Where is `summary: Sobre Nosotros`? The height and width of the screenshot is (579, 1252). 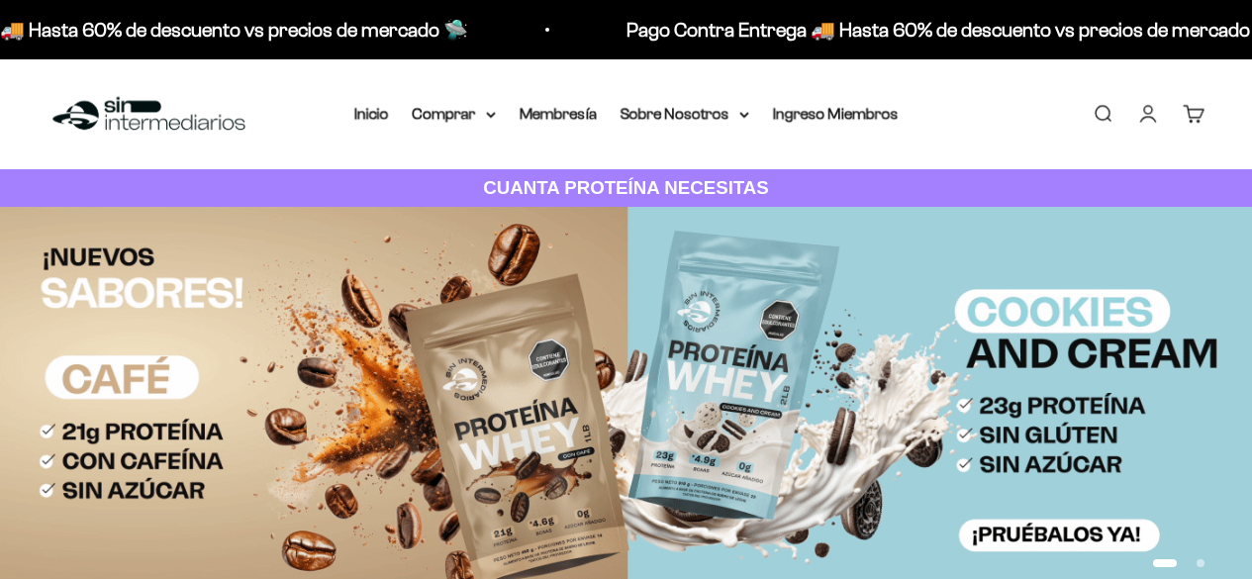
summary: Sobre Nosotros is located at coordinates (685, 114).